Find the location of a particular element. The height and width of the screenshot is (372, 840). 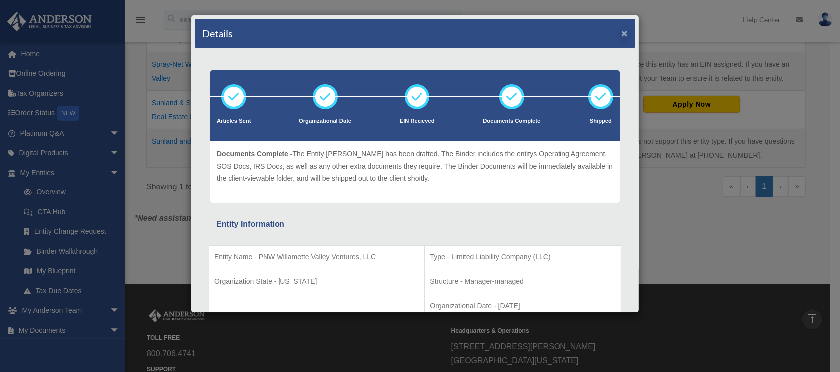

h4: Details is located at coordinates (217, 33).